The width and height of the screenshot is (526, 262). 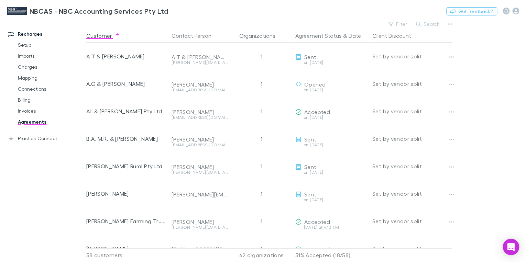 I want to click on a: Recharges, so click(x=45, y=34).